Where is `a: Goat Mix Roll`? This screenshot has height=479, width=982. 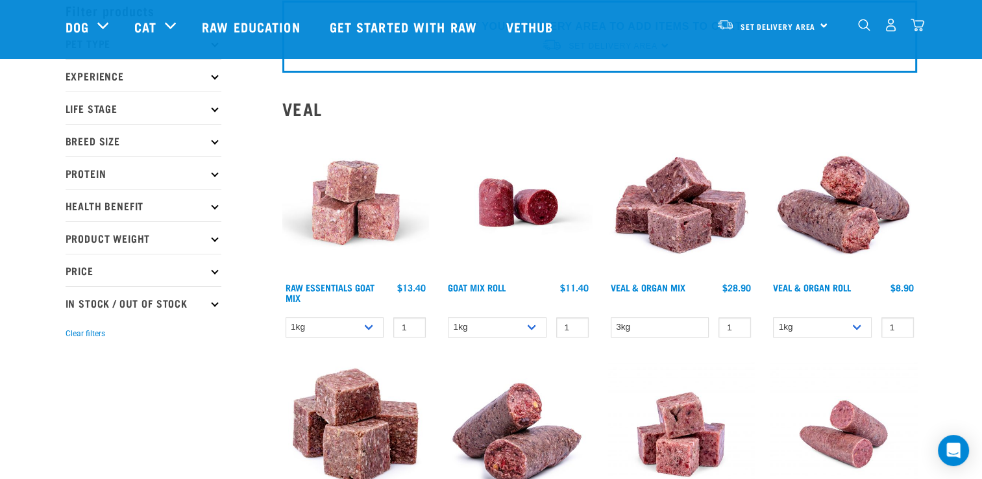
a: Goat Mix Roll is located at coordinates (477, 287).